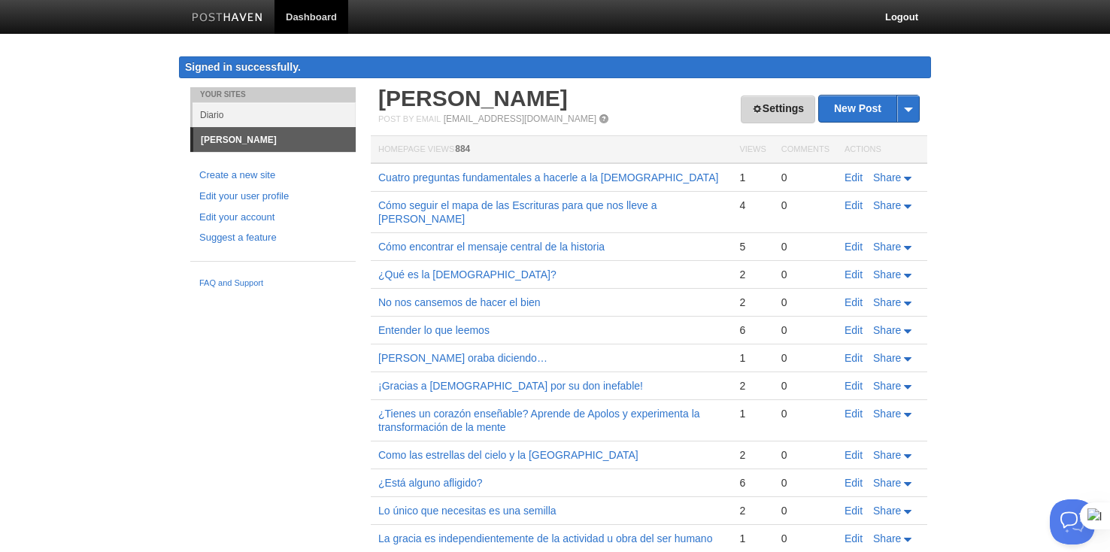  I want to click on a: New Post, so click(869, 108).